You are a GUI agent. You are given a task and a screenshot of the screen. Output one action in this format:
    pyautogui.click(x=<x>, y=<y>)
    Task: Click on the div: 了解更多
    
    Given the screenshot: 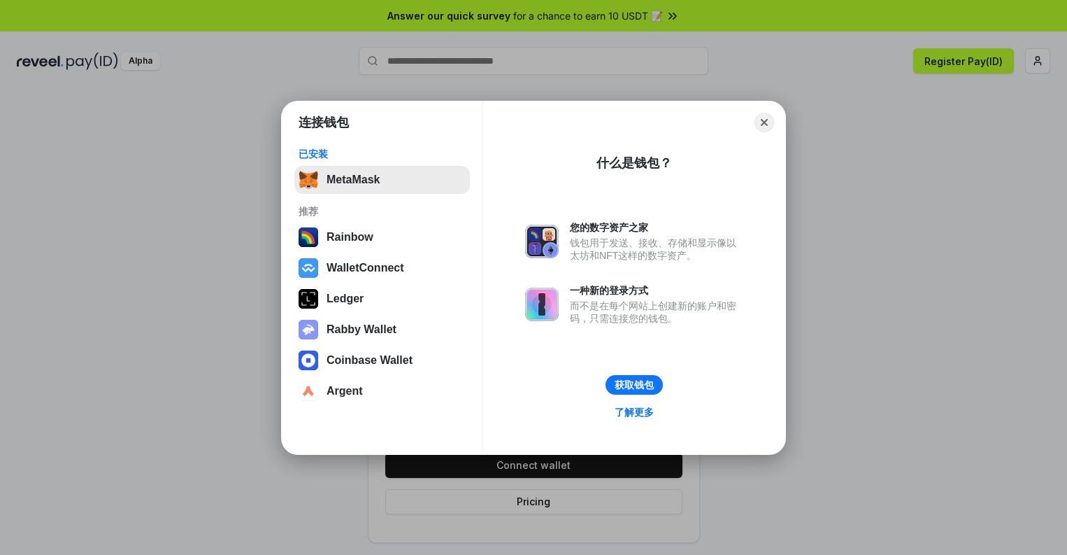 What is the action you would take?
    pyautogui.click(x=634, y=412)
    